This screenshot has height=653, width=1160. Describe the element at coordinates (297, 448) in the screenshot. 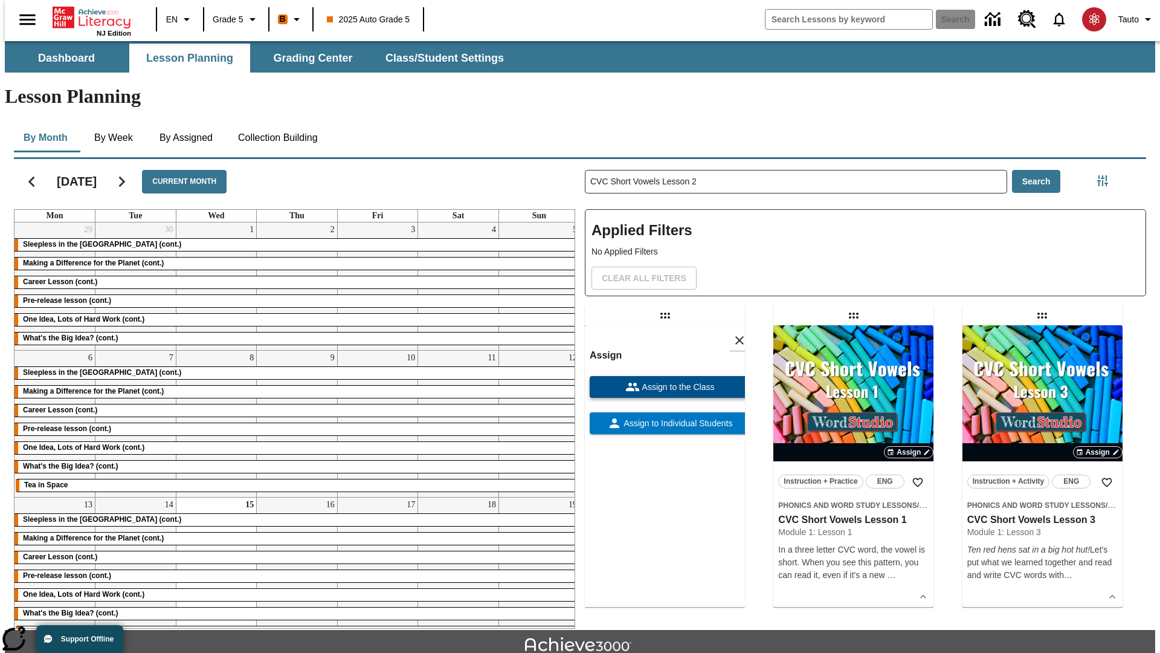

I see `div: One Idea, Lots of Hard Work (cont.)` at that location.